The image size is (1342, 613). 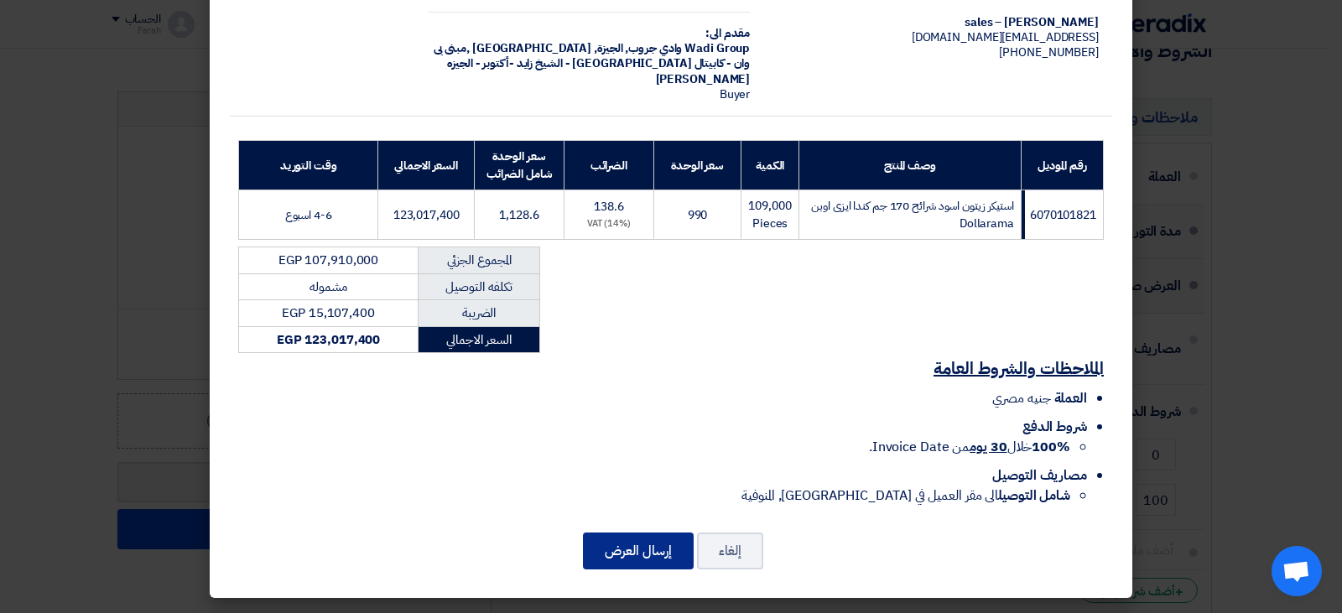 I want to click on span: العملة, so click(x=1070, y=398).